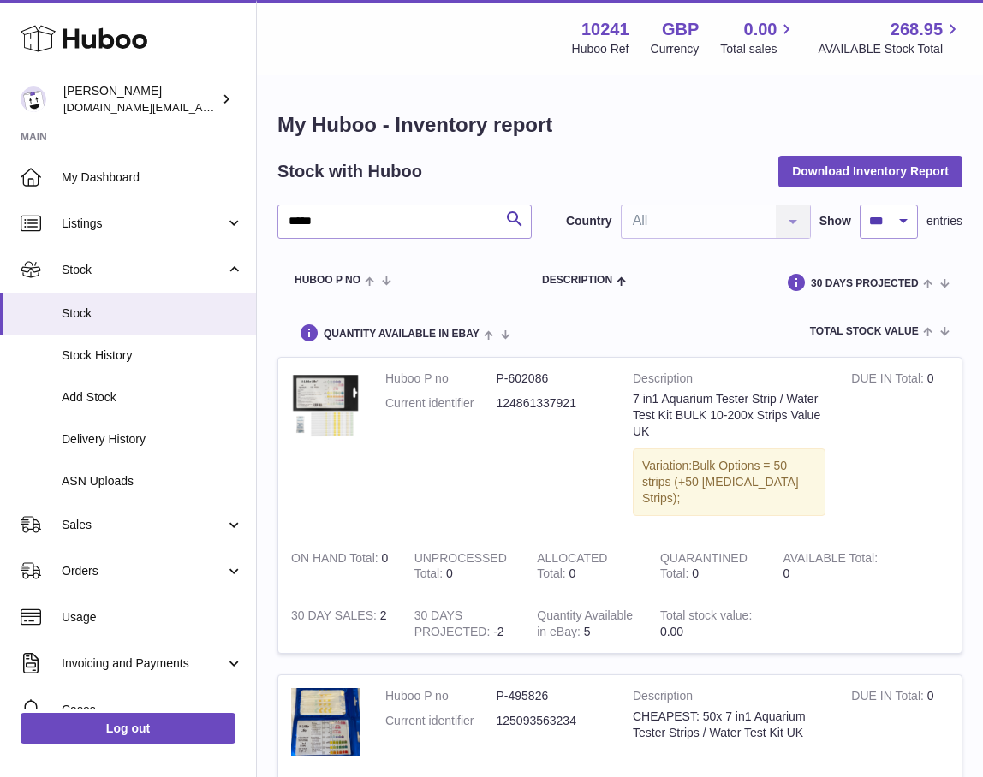  Describe the element at coordinates (152, 481) in the screenshot. I see `span: ASN Uploads` at that location.